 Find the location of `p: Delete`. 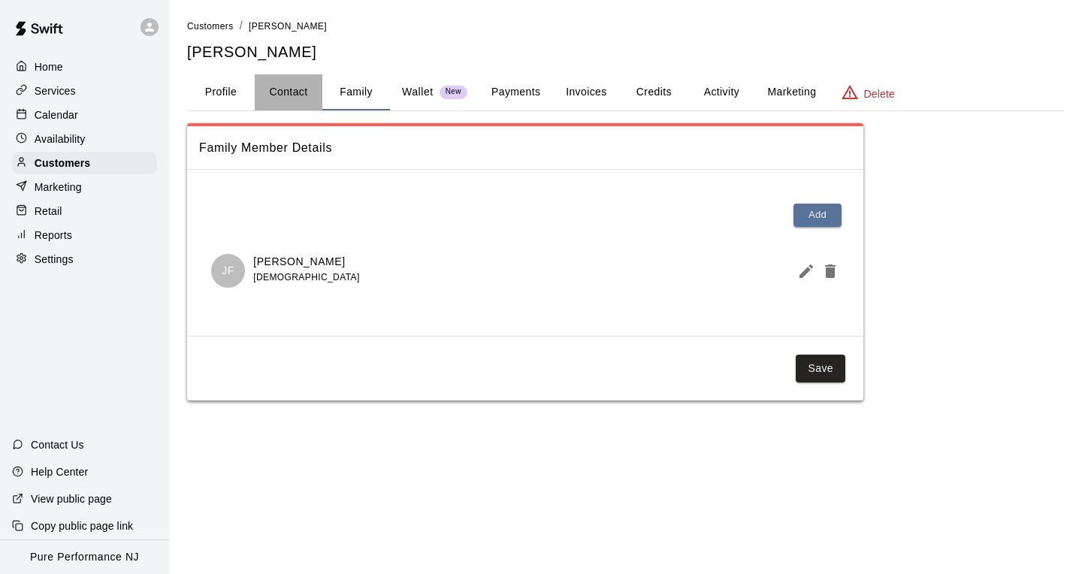

p: Delete is located at coordinates (879, 94).